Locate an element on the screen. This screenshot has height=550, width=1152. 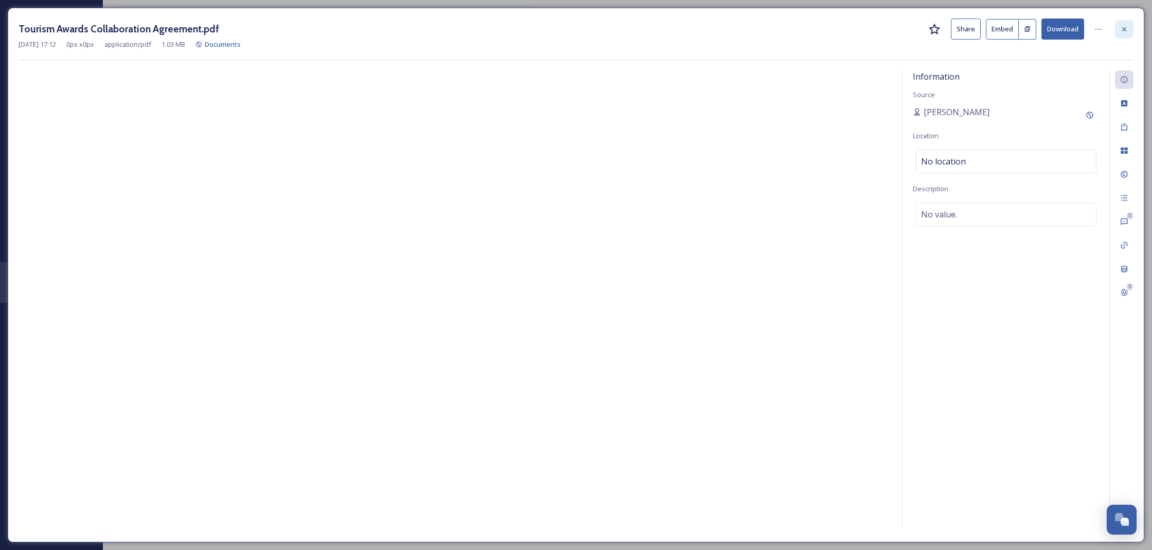
span: Information is located at coordinates (936, 77).